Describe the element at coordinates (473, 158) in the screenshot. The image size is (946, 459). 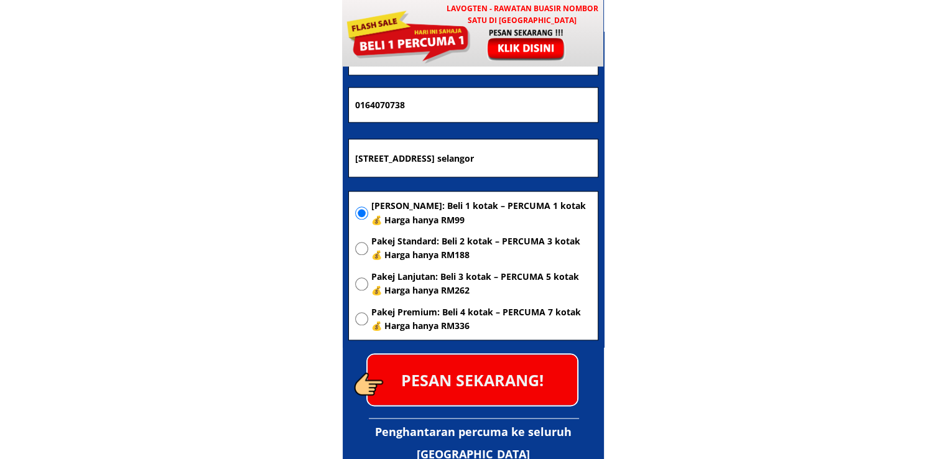
I see `input: Alamat` at that location.